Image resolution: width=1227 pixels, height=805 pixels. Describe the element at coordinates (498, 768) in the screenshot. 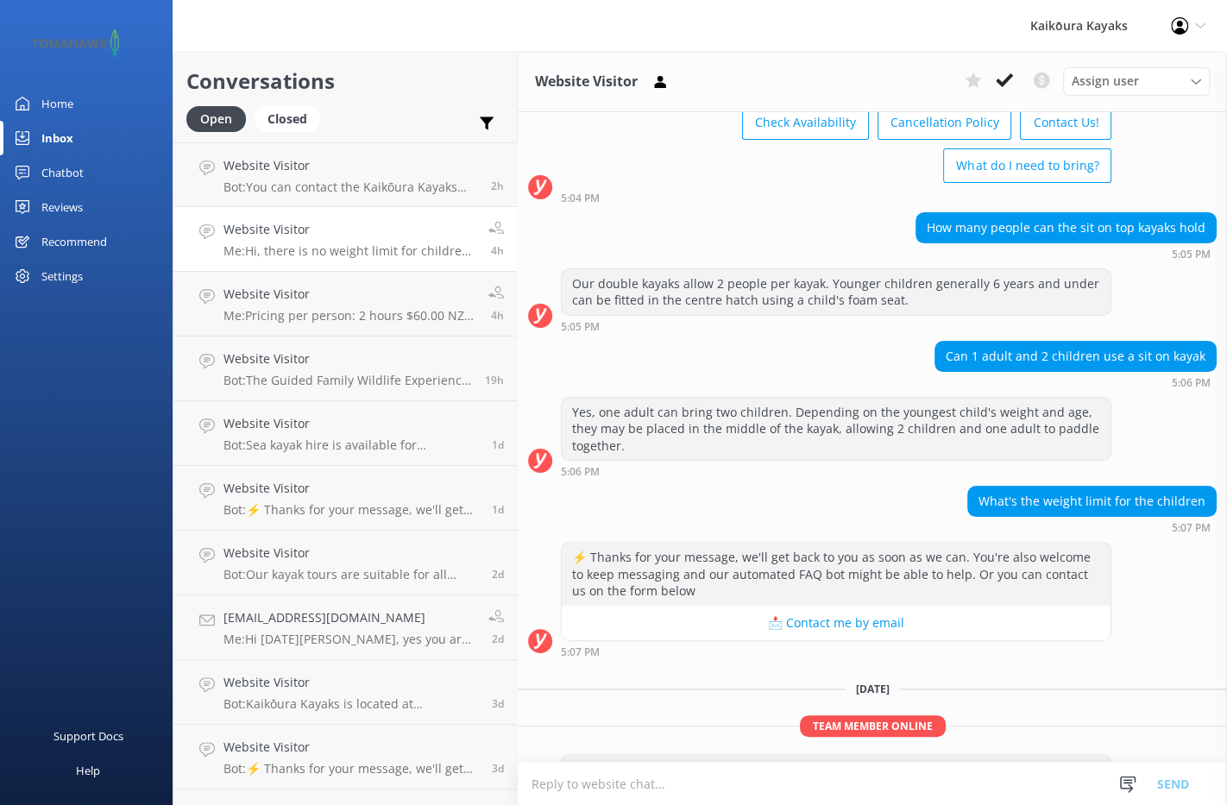

I see `span: Sep 24 2025 06:14pm (UTC +13:00) Pacific/Auckland` at that location.